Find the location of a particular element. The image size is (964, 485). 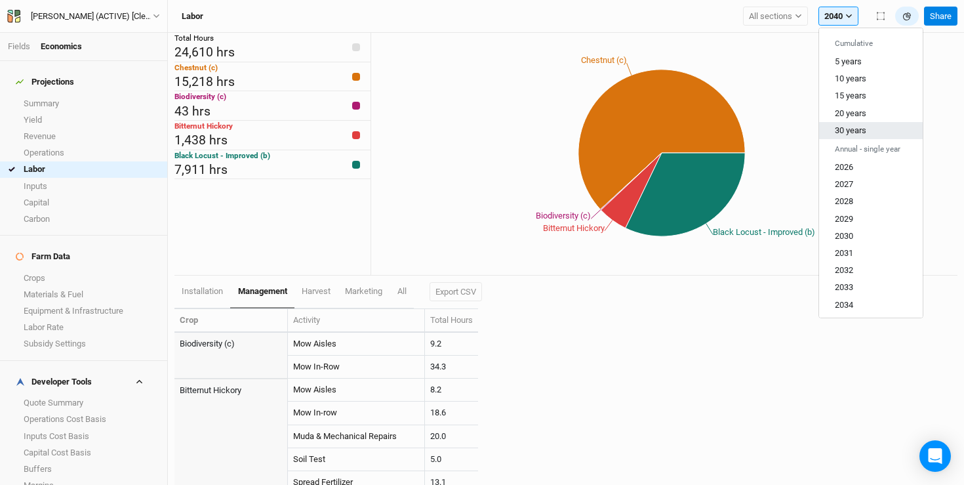

span: 15,218 hrs is located at coordinates (205, 81).